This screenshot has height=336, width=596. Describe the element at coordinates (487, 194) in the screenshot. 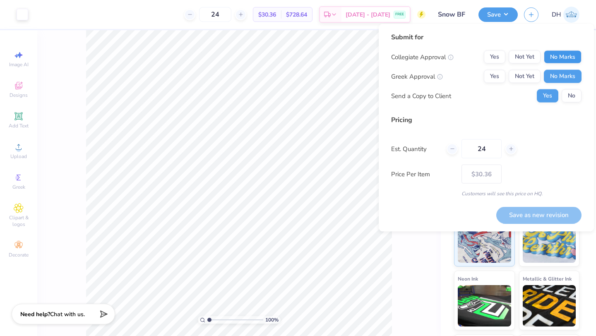

I see `div: Customers will see this price on HQ.` at that location.